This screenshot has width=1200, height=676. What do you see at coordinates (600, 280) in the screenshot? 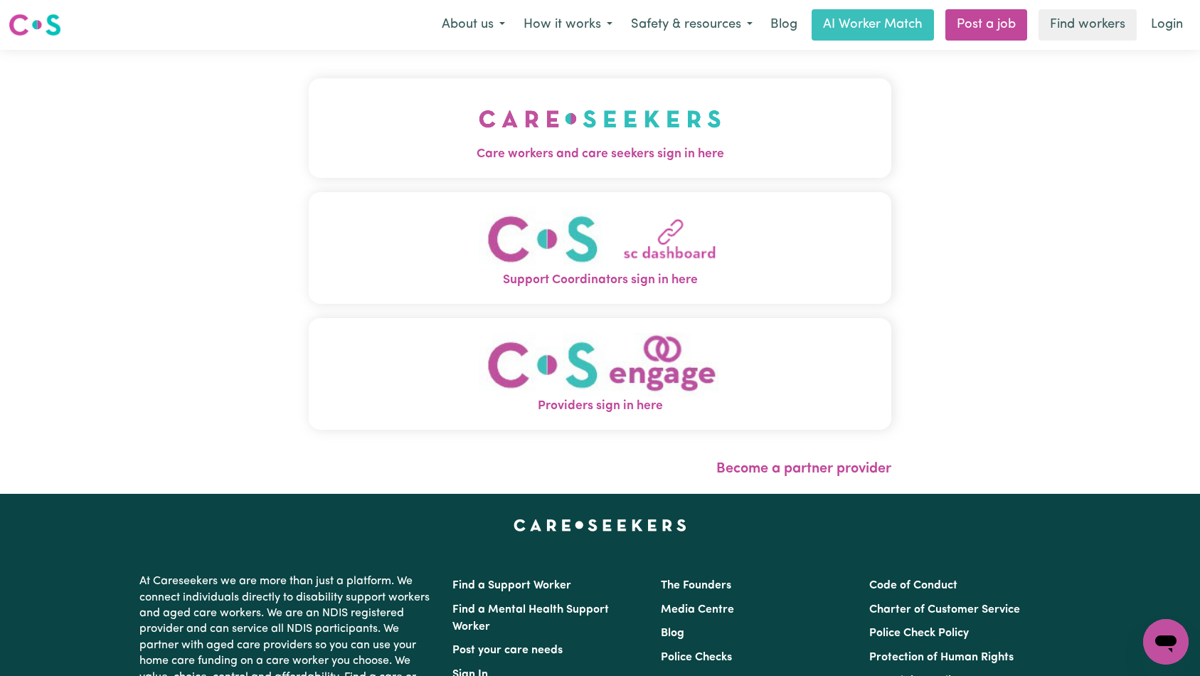
I see `span: Support Coordinators sign in here` at bounding box center [600, 280].